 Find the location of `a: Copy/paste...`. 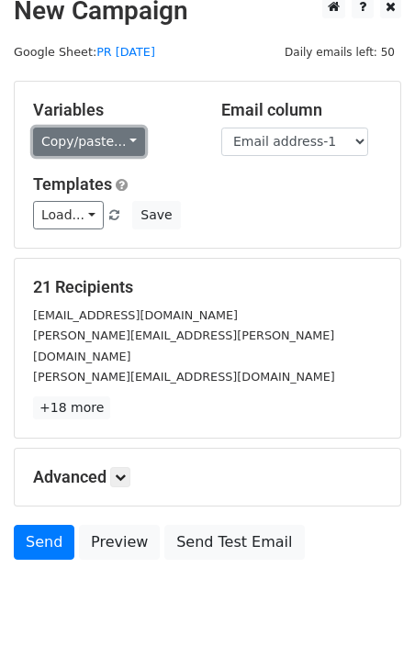

a: Copy/paste... is located at coordinates (89, 141).